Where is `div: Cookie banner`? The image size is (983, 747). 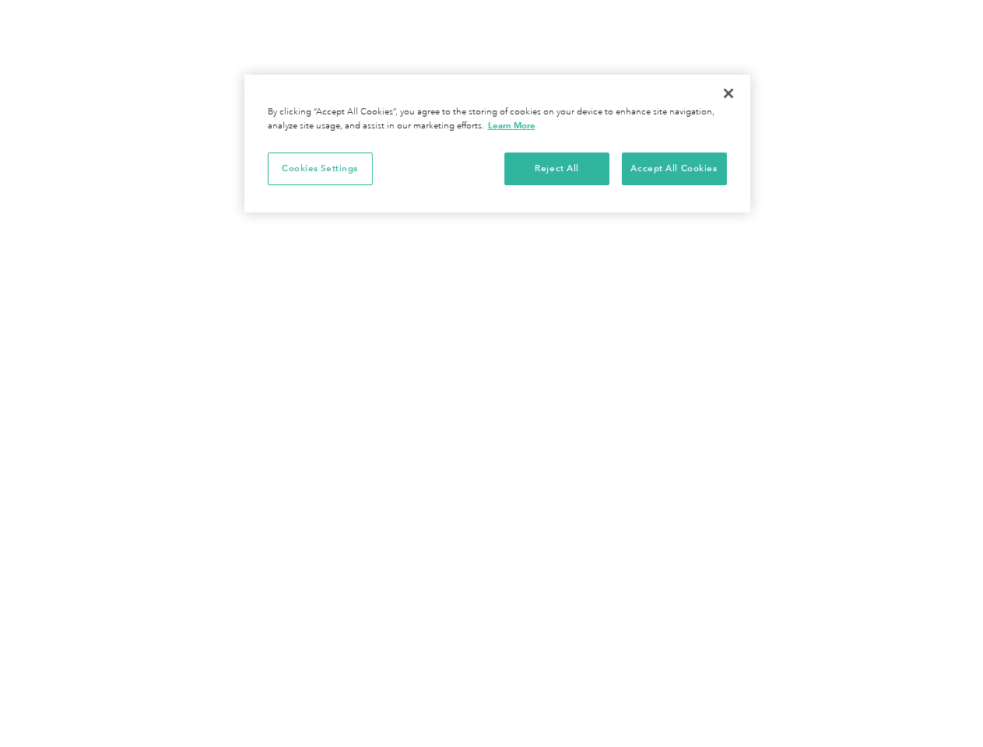 div: Cookie banner is located at coordinates (497, 143).